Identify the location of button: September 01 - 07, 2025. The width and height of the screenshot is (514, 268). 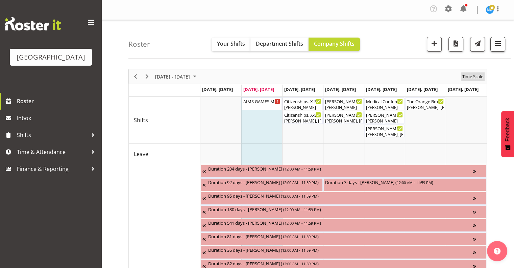
(177, 76).